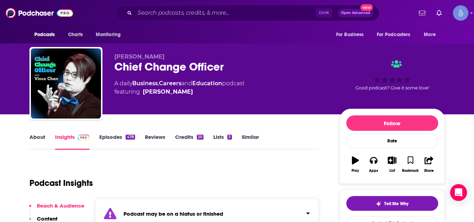  Describe the element at coordinates (392, 123) in the screenshot. I see `button: Follow` at that location.